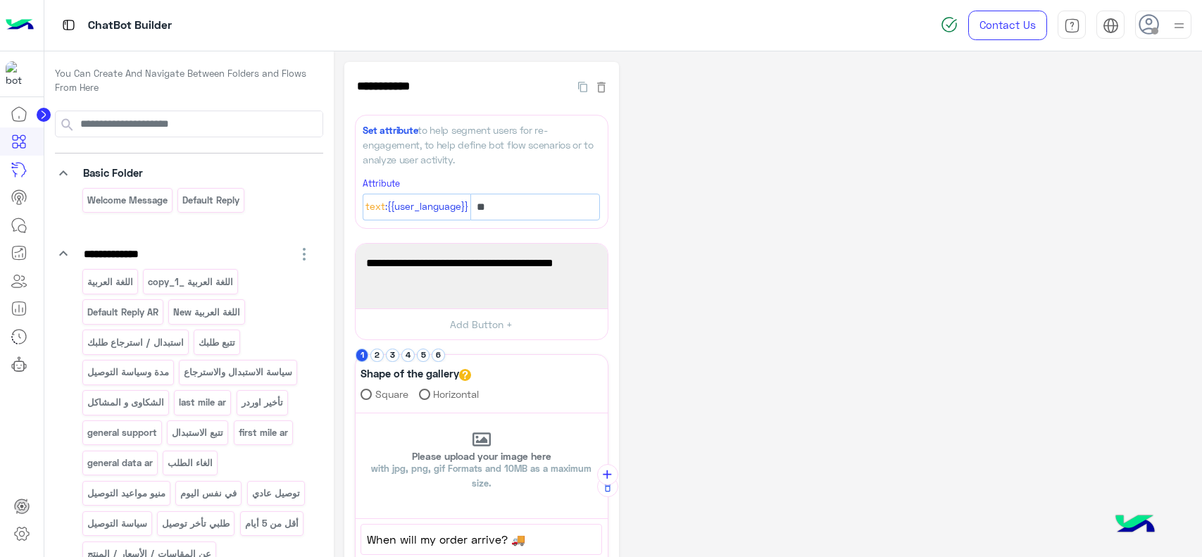 The image size is (1202, 557). Describe the element at coordinates (377, 355) in the screenshot. I see `button: 2` at that location.